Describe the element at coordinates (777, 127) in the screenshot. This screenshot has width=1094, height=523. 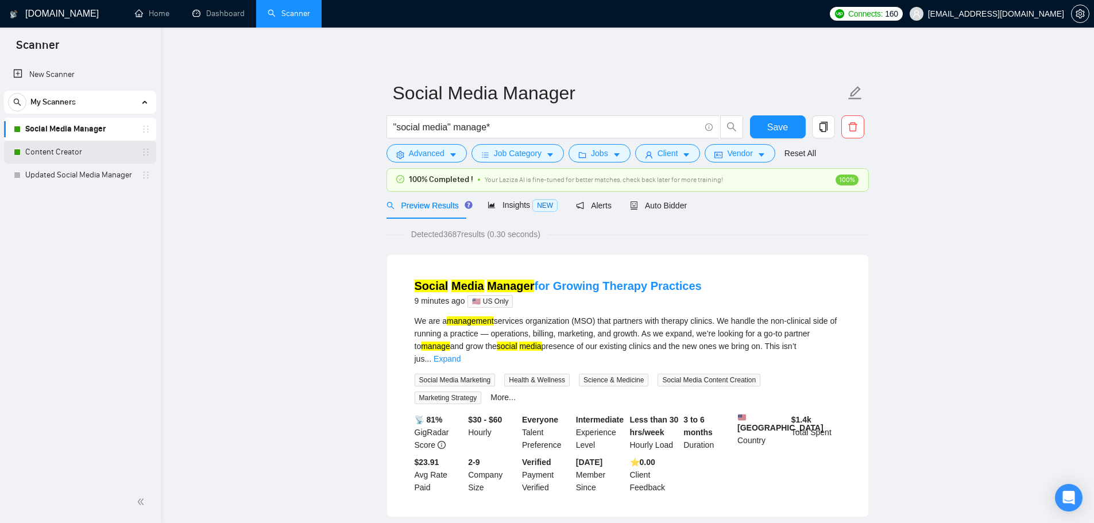
I see `span: Save` at that location.